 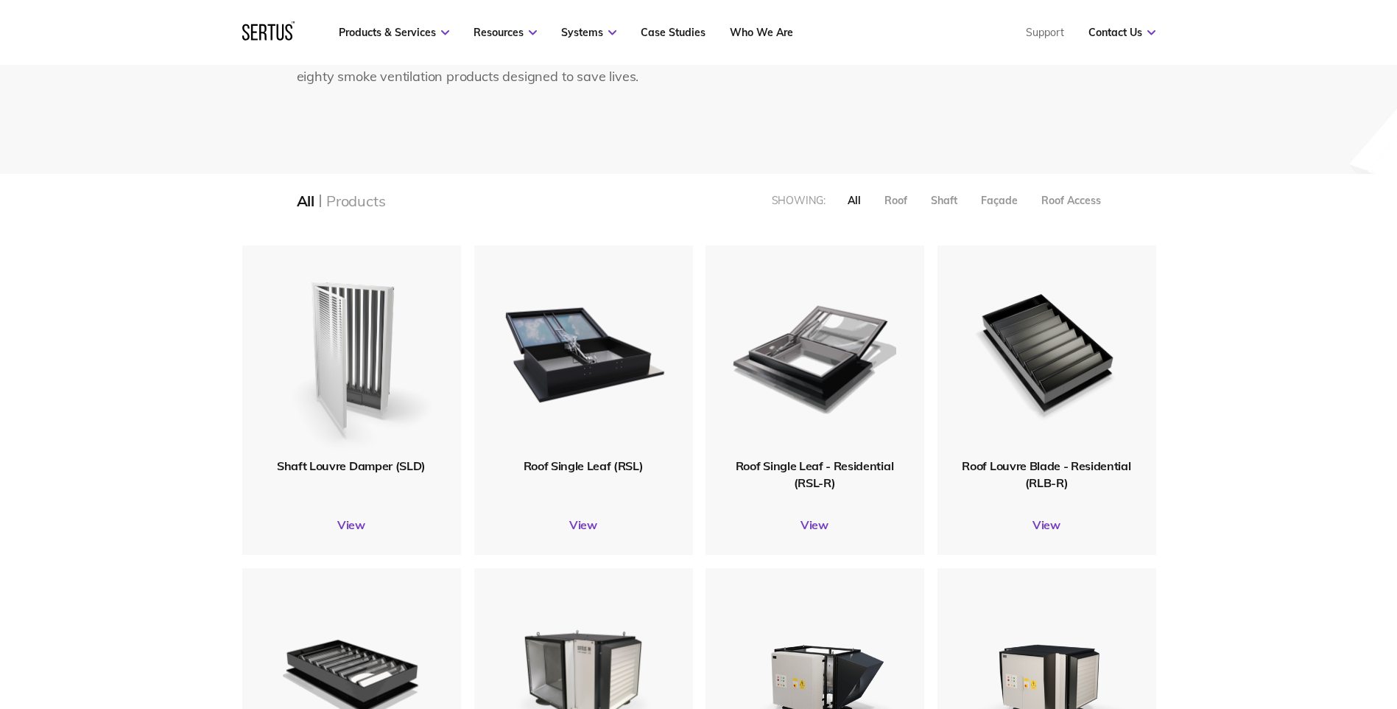 What do you see at coordinates (1265, 623) in the screenshot?
I see `div: Chat Widget` at bounding box center [1265, 623].